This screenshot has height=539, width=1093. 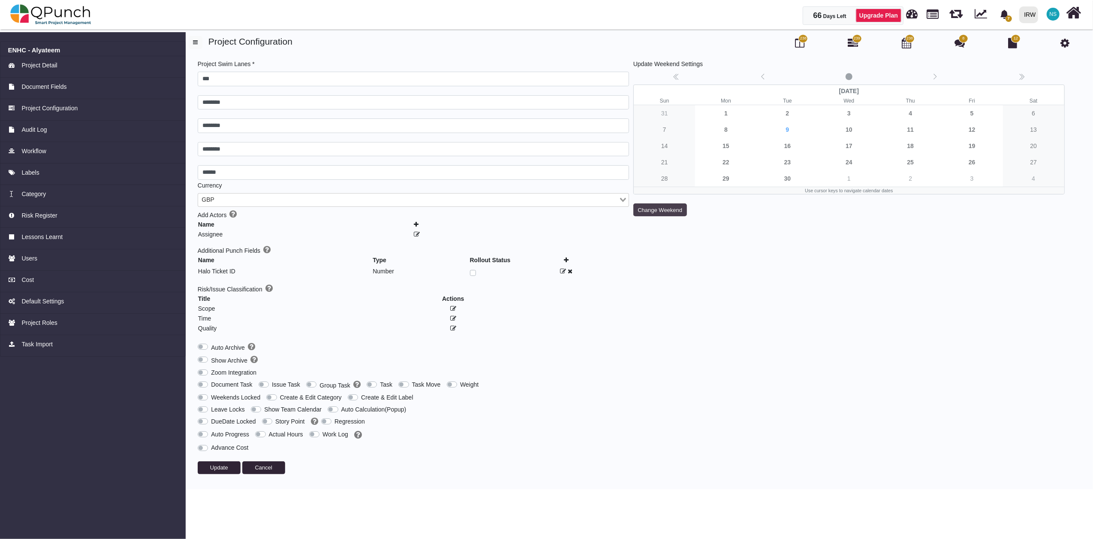 I want to click on a: IRW, so click(x=1029, y=15).